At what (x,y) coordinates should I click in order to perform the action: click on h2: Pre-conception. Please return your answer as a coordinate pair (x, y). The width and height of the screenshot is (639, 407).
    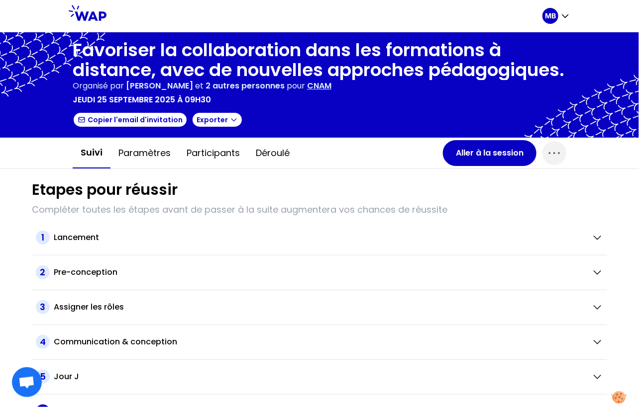
    Looking at the image, I should click on (86, 273).